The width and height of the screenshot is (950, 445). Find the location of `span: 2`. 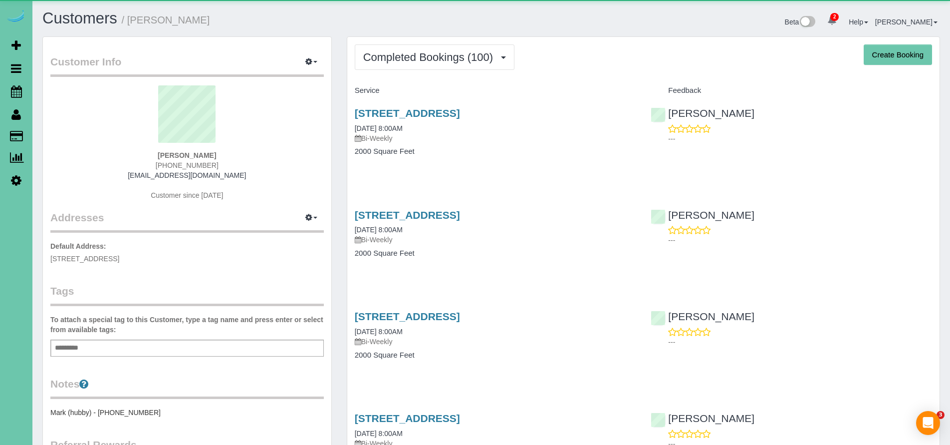

span: 2 is located at coordinates (834, 17).